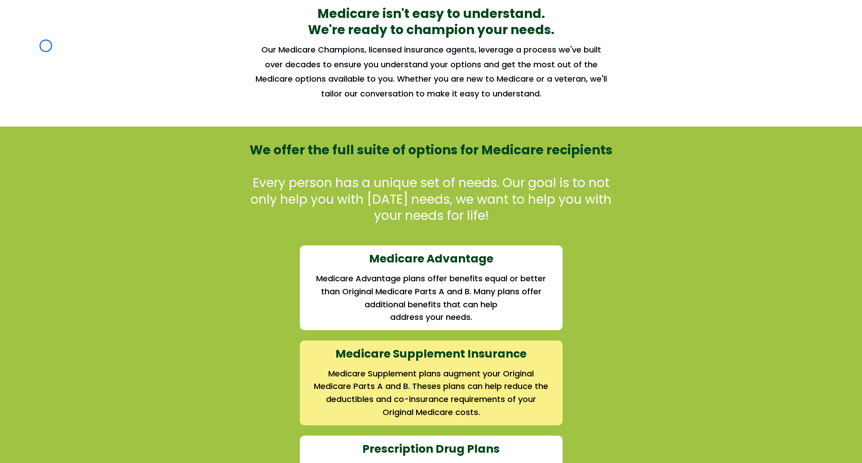 The height and width of the screenshot is (463, 862). What do you see at coordinates (431, 13) in the screenshot?
I see `strong: Medicare isn't easy to understand.` at bounding box center [431, 13].